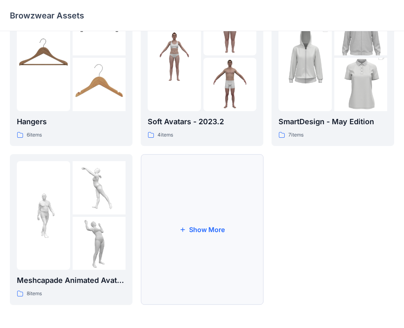 This screenshot has width=404, height=328. What do you see at coordinates (332, 122) in the screenshot?
I see `p: SmartDesign - May Edition` at bounding box center [332, 122].